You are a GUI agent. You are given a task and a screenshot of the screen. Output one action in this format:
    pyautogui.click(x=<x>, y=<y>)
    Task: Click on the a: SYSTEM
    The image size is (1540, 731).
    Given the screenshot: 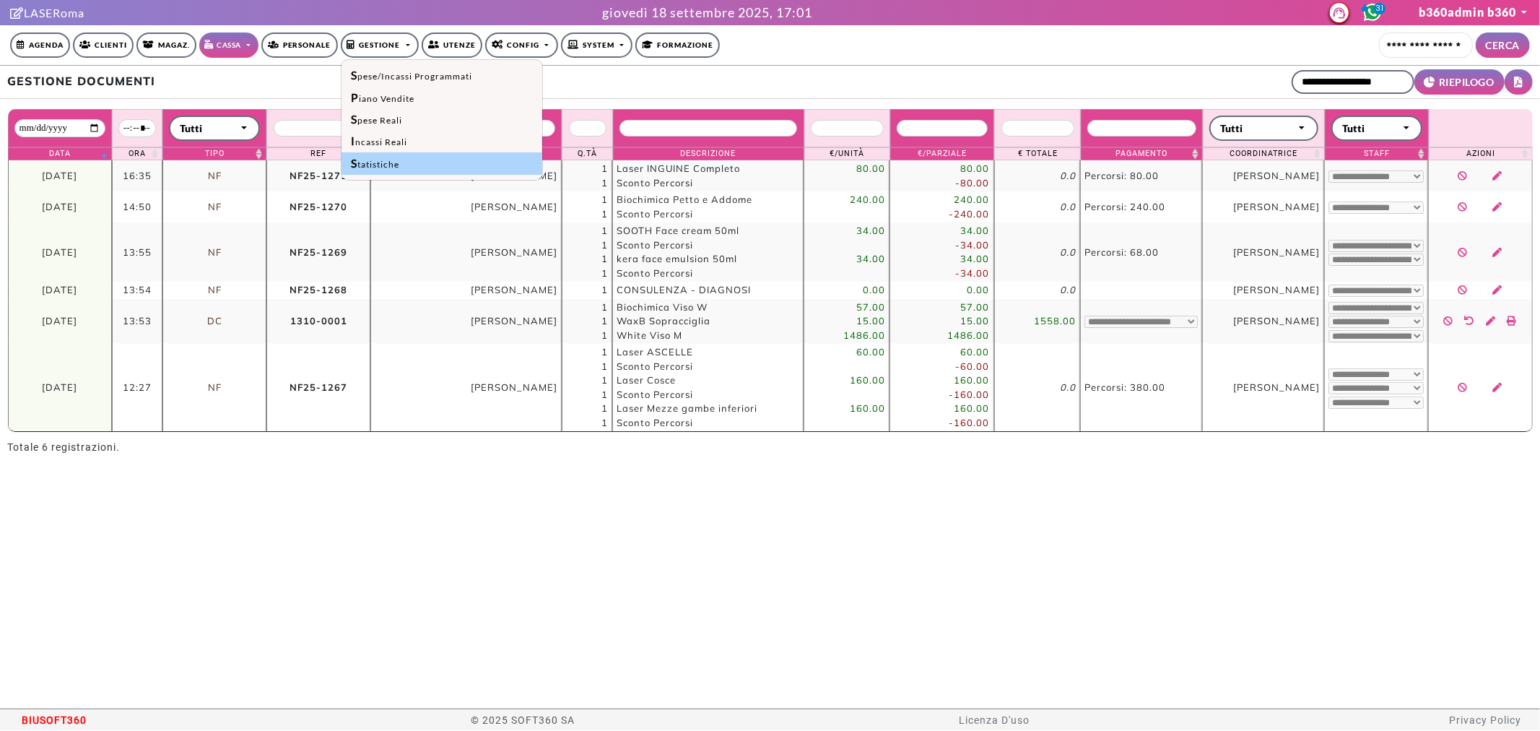 What is the action you would take?
    pyautogui.click(x=597, y=45)
    